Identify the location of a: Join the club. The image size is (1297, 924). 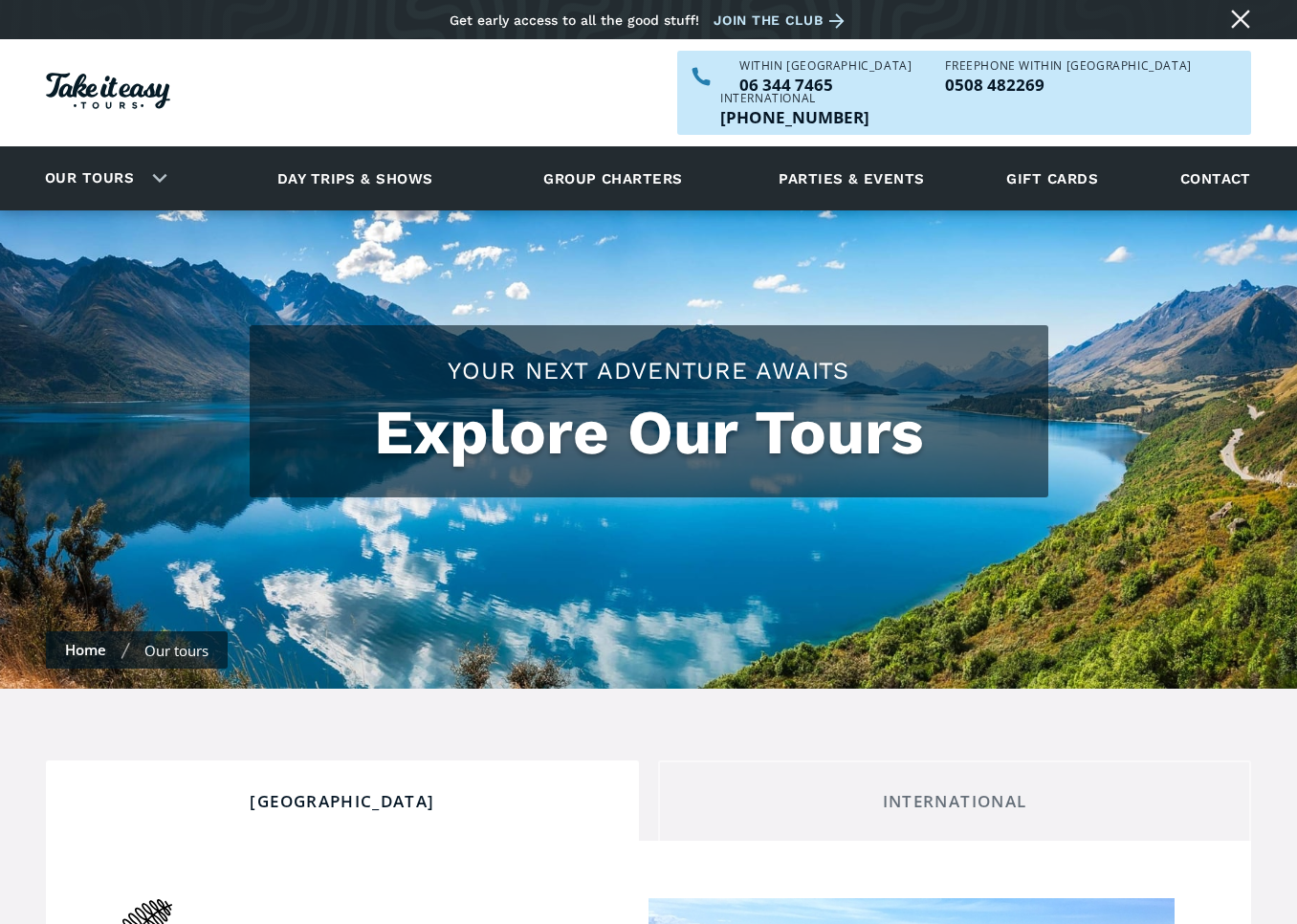
(782, 21).